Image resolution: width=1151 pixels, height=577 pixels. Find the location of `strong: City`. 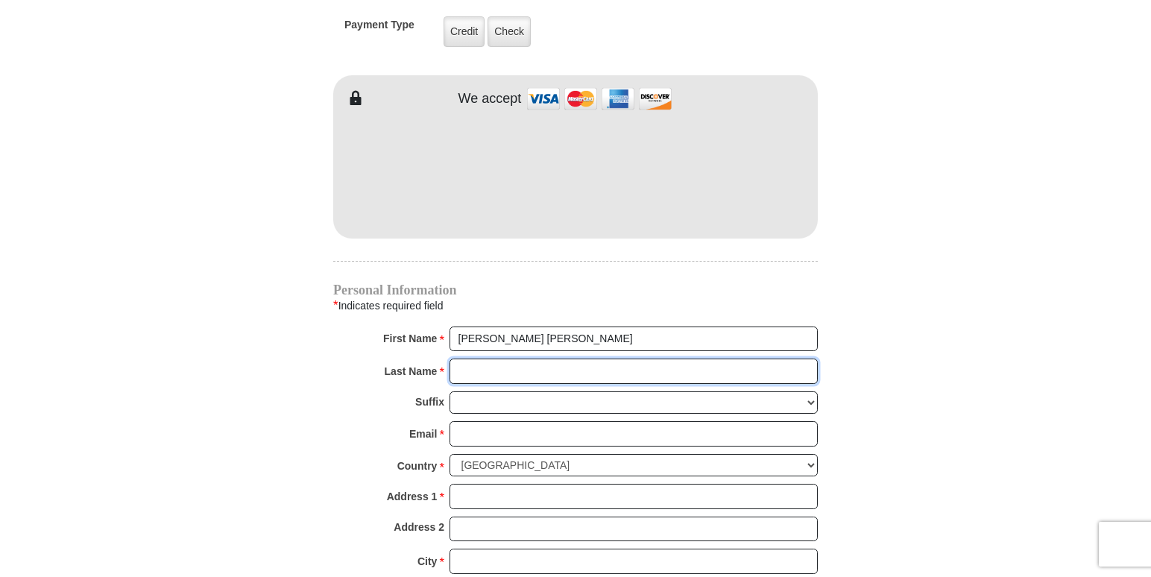

strong: City is located at coordinates (427, 562).